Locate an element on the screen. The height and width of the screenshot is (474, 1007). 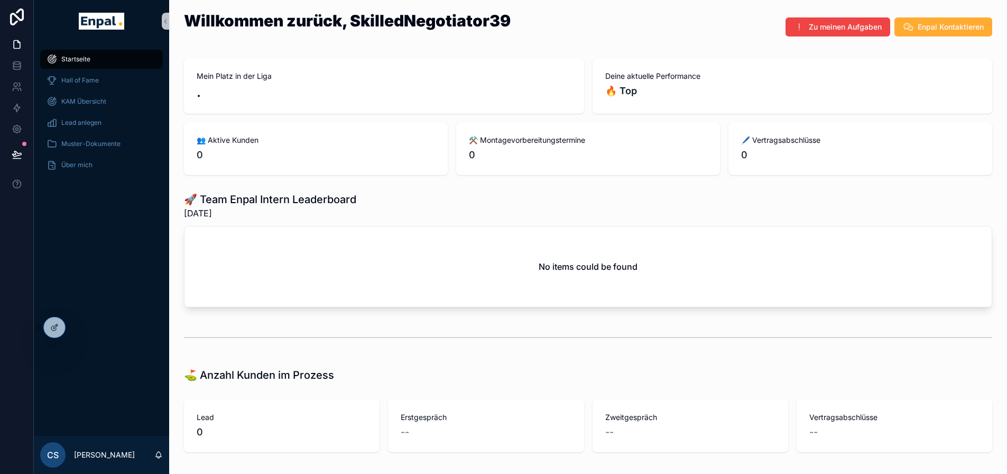
span: Über mich is located at coordinates (77, 165).